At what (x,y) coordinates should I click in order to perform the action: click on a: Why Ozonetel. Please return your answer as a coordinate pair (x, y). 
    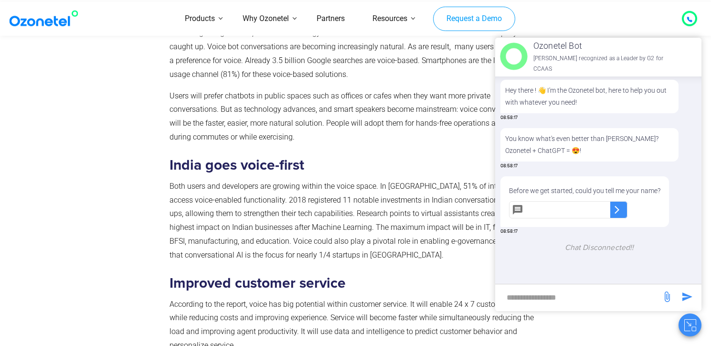
    Looking at the image, I should click on (265, 19).